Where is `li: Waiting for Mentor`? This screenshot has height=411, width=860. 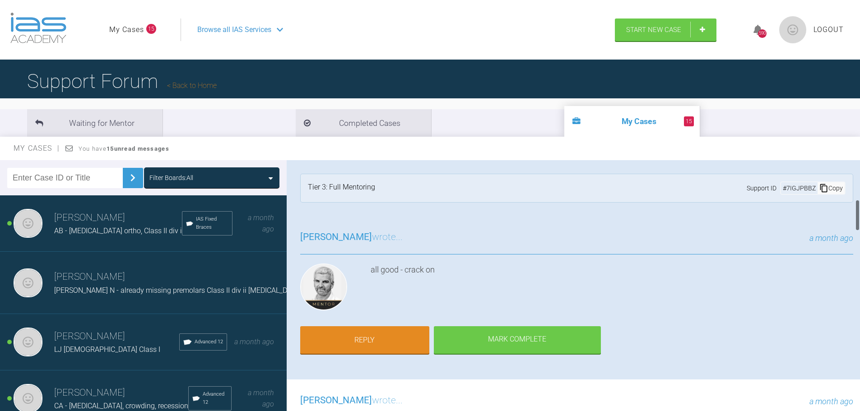
li: Waiting for Mentor is located at coordinates (95, 123).